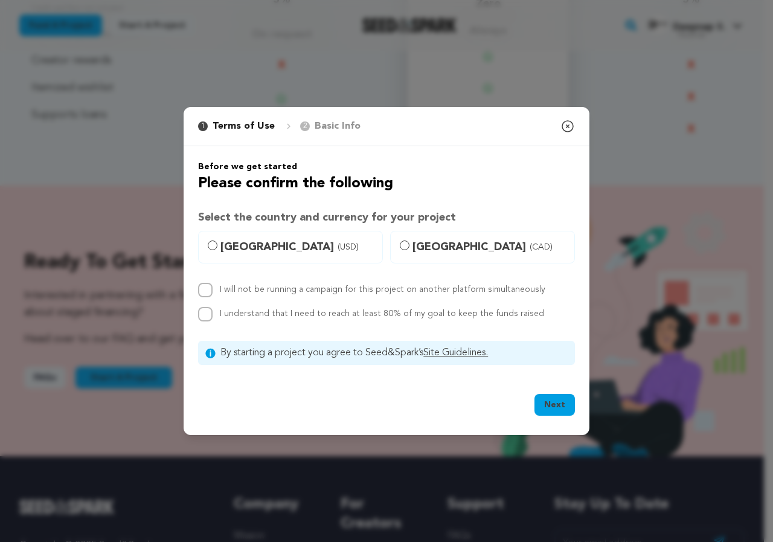  What do you see at coordinates (386, 217) in the screenshot?
I see `h3: Select the country and currency for your project` at bounding box center [386, 217].